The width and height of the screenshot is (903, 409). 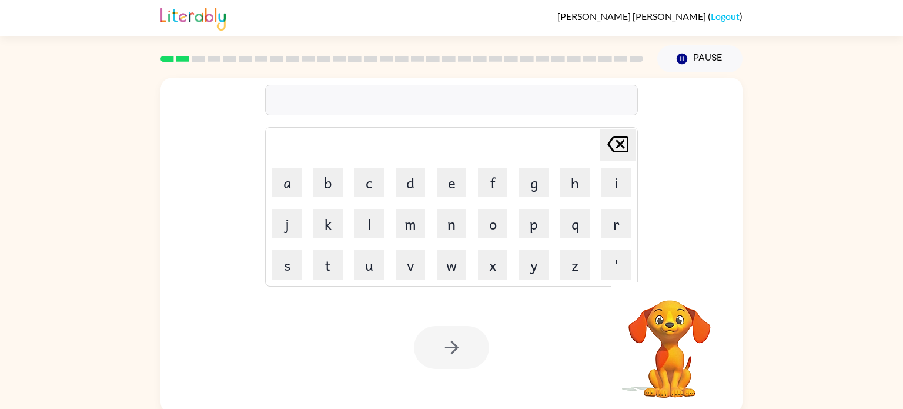 I want to click on button: k, so click(x=328, y=223).